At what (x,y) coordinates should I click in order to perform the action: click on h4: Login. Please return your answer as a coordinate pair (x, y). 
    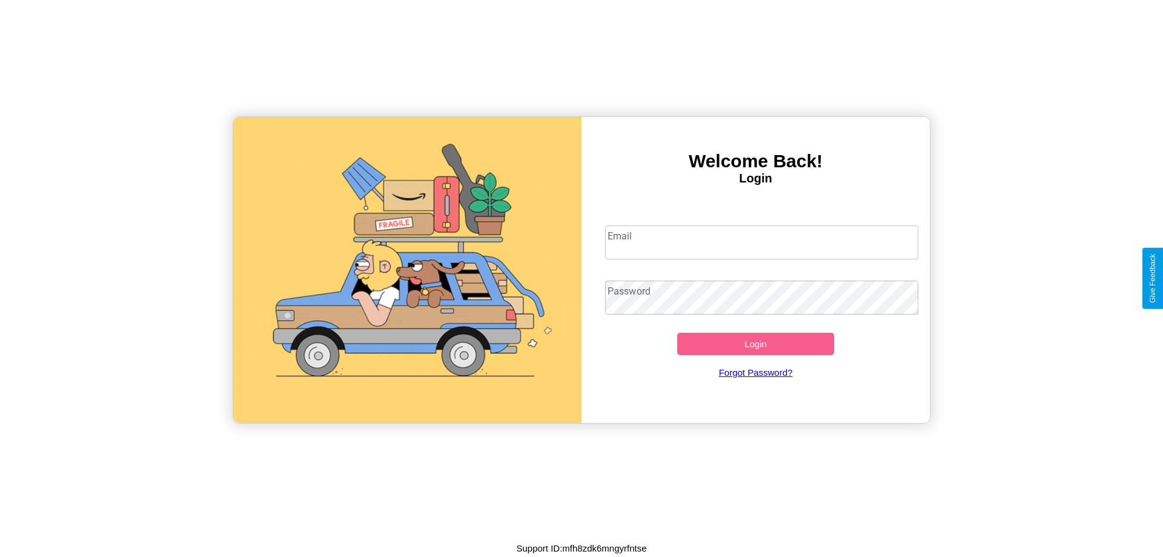
    Looking at the image, I should click on (756, 178).